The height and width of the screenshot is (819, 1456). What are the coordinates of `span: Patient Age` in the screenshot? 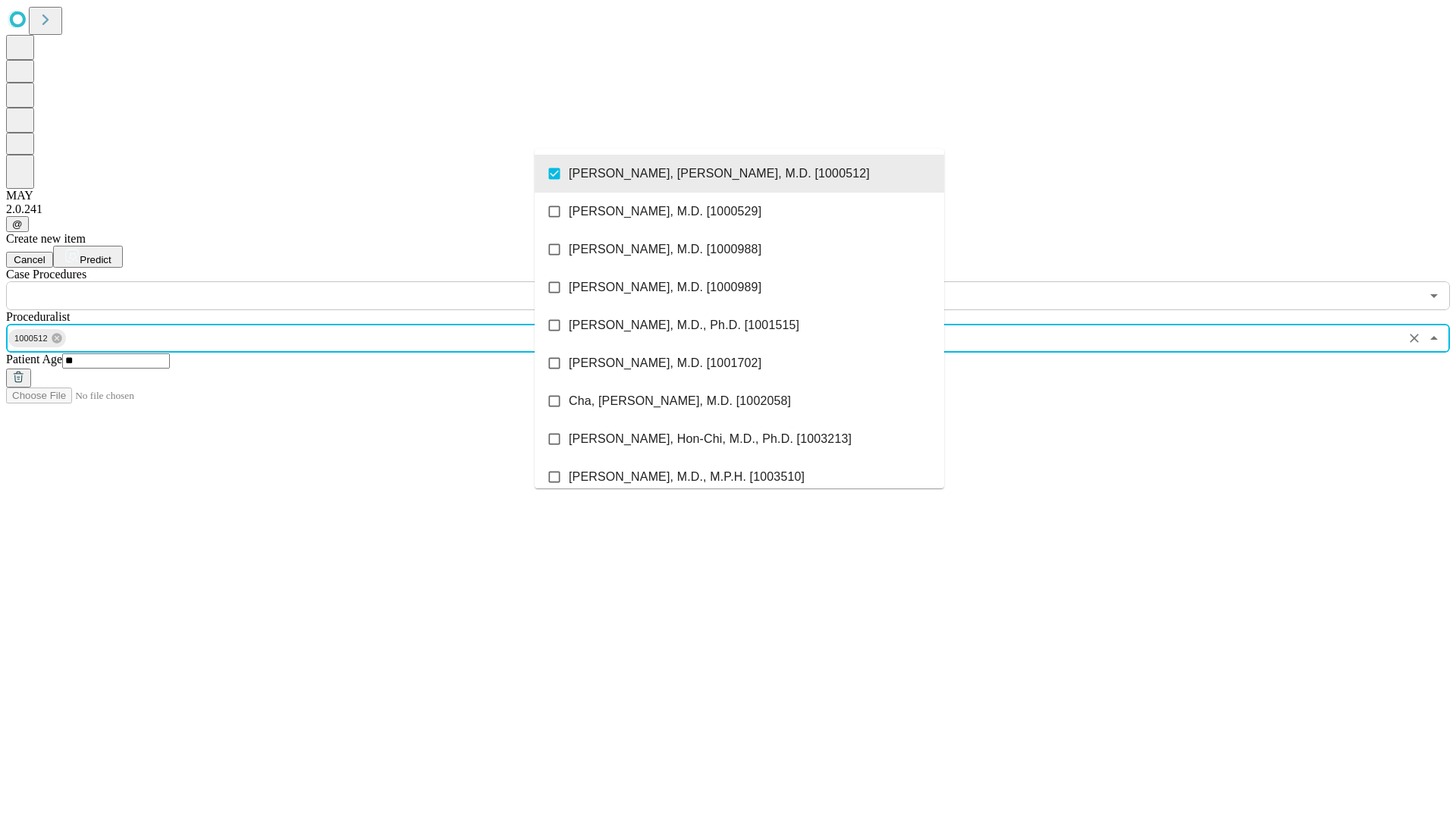 It's located at (34, 359).